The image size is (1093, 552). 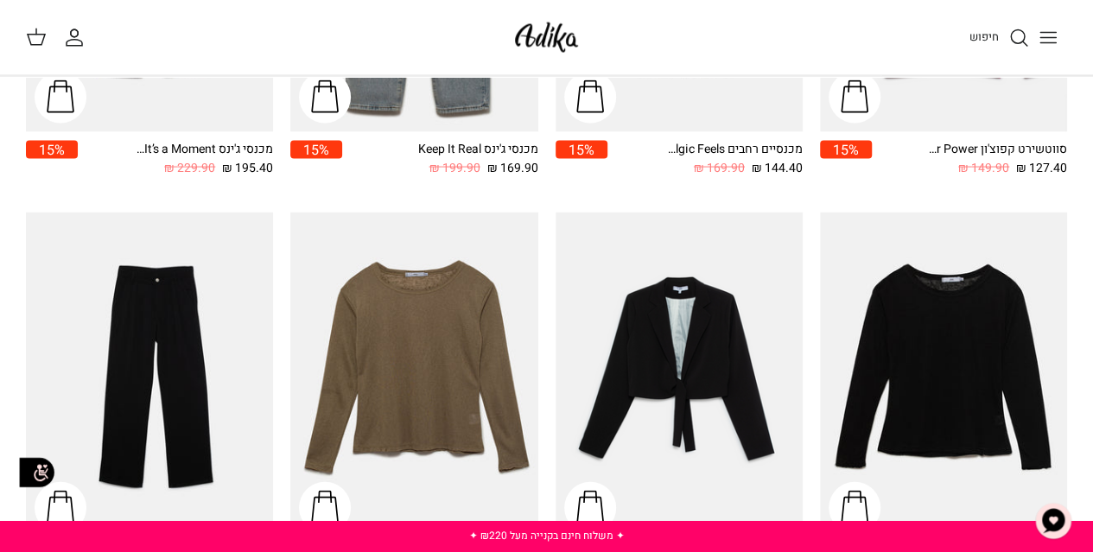 I want to click on a: טי-שירט On The Low, so click(x=944, y=378).